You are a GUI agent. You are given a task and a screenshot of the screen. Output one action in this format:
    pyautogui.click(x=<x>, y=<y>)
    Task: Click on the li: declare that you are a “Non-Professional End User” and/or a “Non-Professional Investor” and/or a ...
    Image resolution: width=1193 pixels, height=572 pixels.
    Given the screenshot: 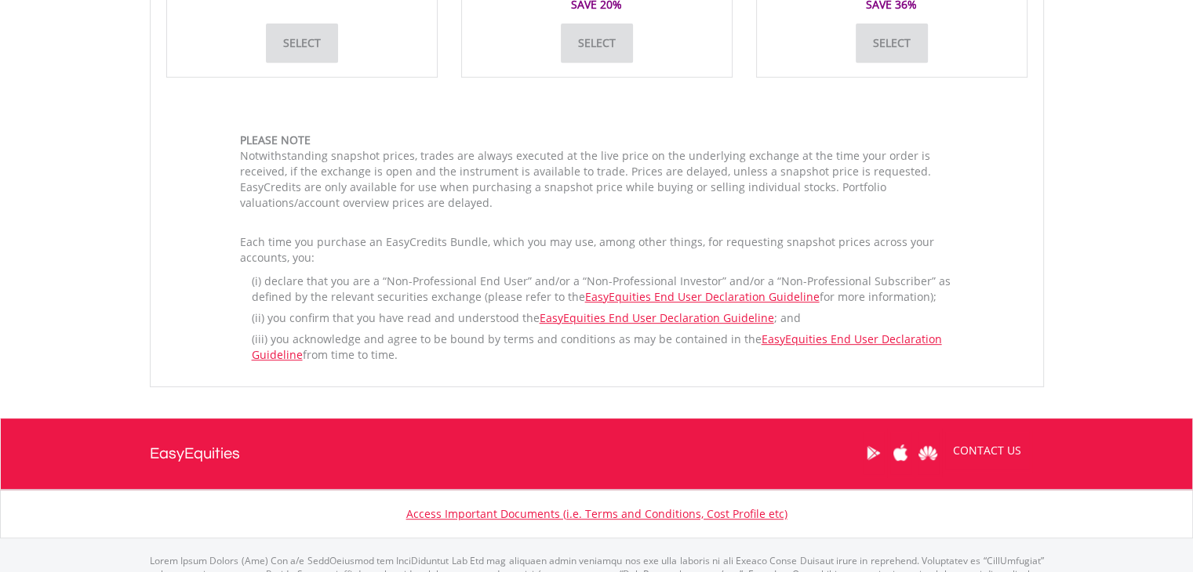 What is the action you would take?
    pyautogui.click(x=602, y=289)
    